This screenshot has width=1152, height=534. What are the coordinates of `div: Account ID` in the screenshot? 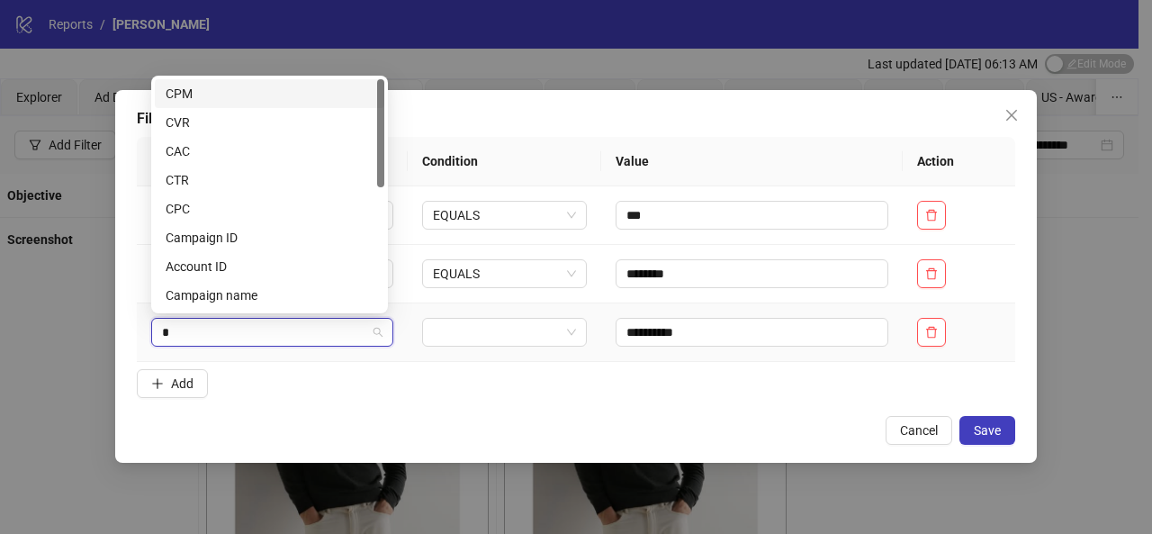 It's located at (269, 266).